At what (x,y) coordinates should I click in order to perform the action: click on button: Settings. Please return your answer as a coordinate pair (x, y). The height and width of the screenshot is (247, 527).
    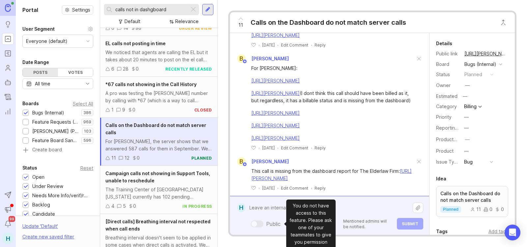
    Looking at the image, I should click on (77, 10).